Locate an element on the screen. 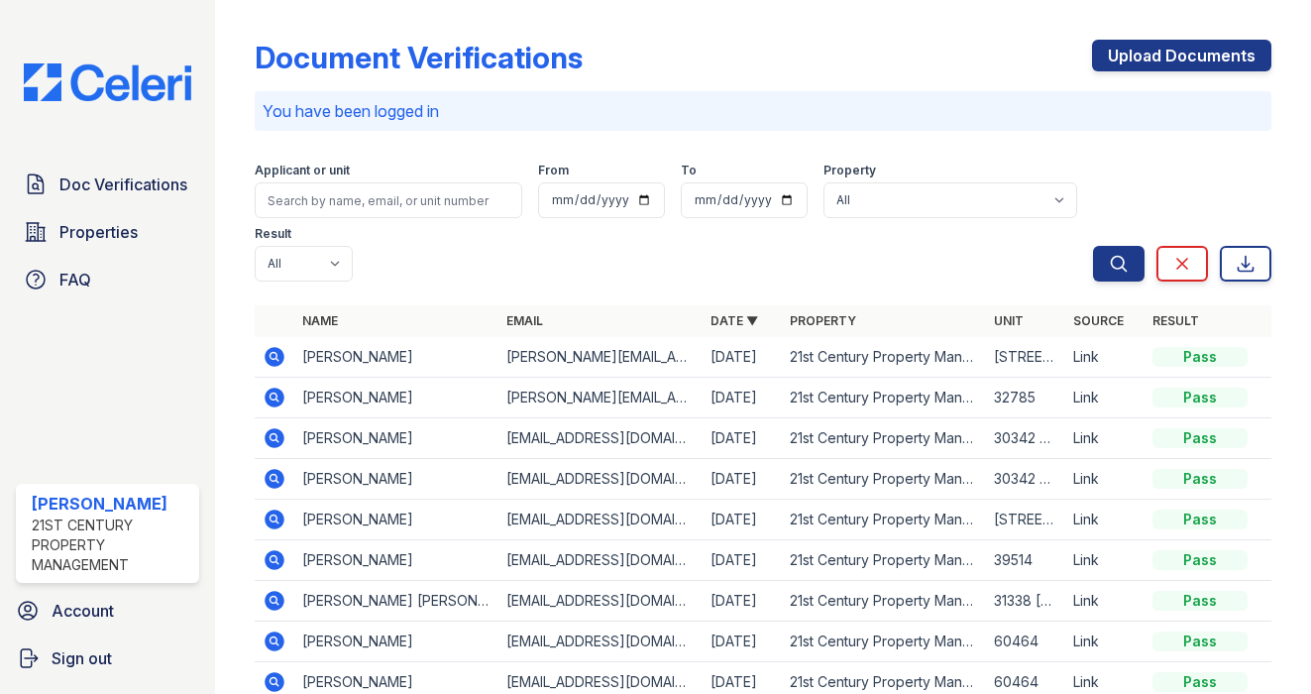  label: To is located at coordinates (689, 170).